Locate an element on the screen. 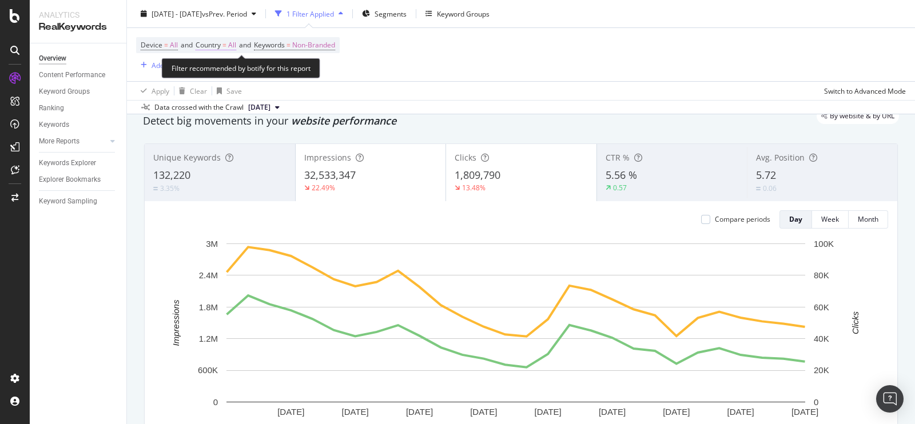  a: Keywords Explorer is located at coordinates (78, 163).